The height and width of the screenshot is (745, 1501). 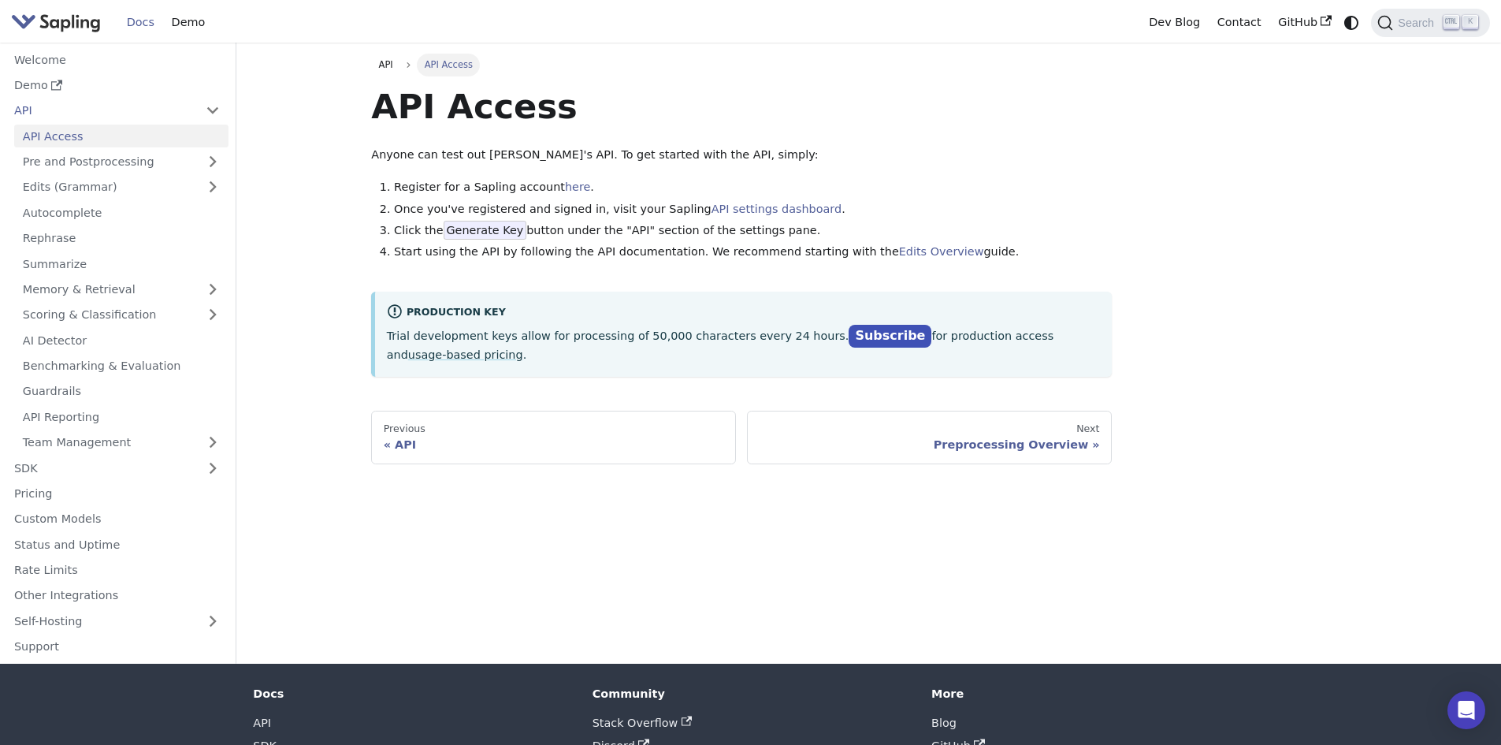 I want to click on nav: Breadcrumbs, so click(x=741, y=65).